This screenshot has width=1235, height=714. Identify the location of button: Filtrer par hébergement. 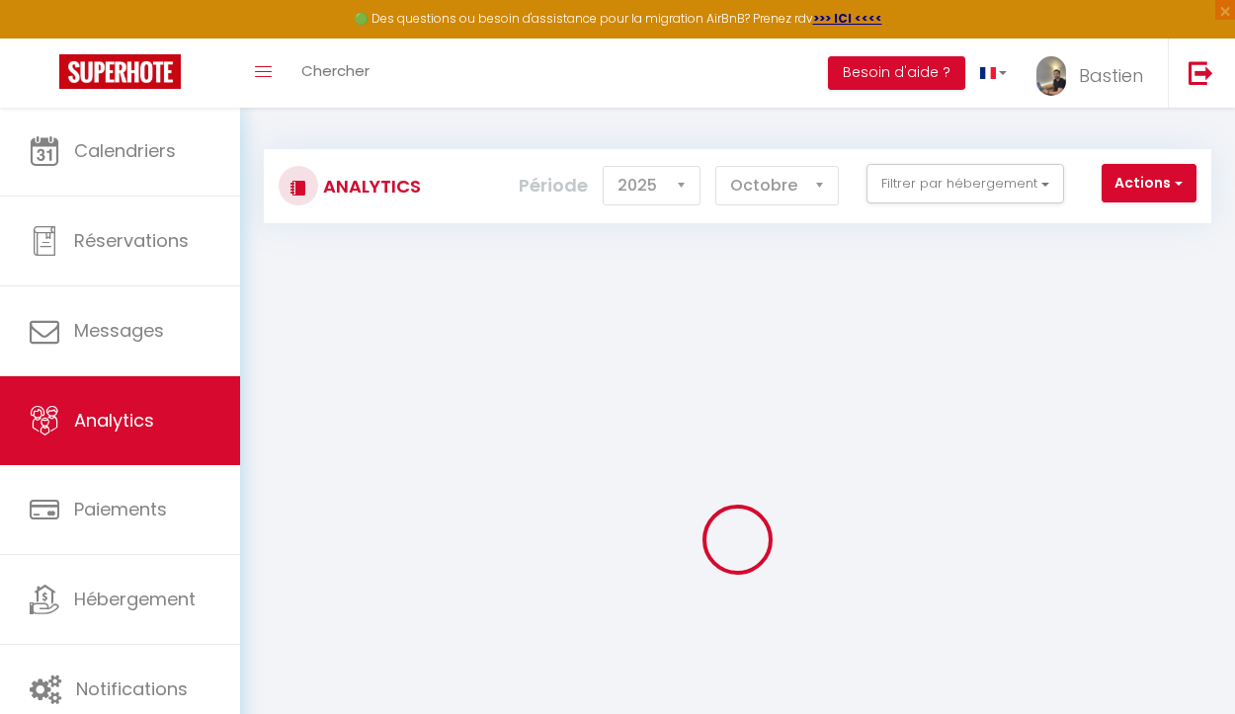
(966, 184).